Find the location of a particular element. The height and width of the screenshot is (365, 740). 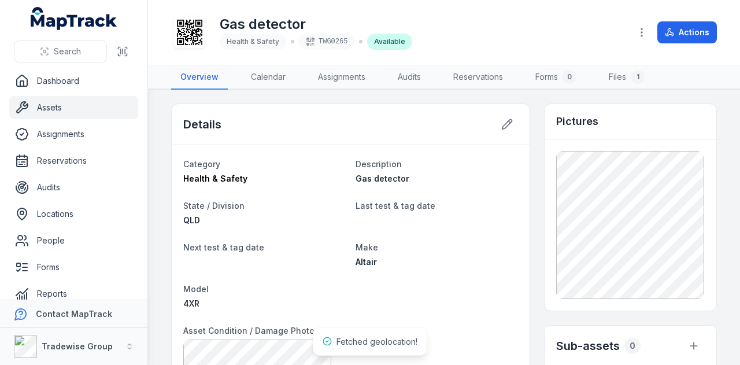

div: Available is located at coordinates (390, 42).